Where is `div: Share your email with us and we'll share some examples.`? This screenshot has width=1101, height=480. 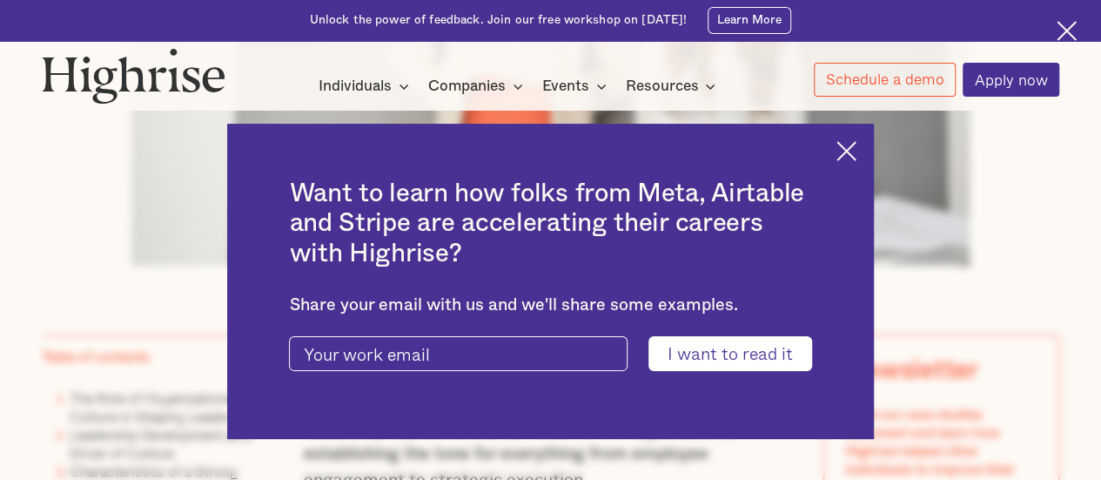 div: Share your email with us and we'll share some examples. is located at coordinates (550, 305).